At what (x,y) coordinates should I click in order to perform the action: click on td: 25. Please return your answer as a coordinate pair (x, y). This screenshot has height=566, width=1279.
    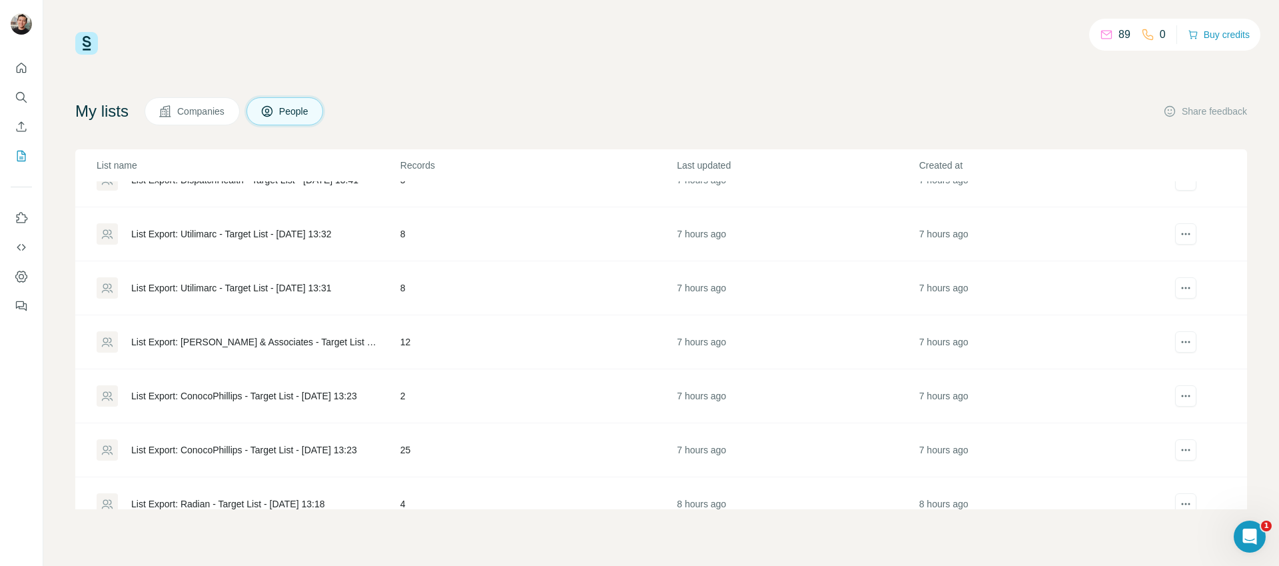
    Looking at the image, I should click on (538, 450).